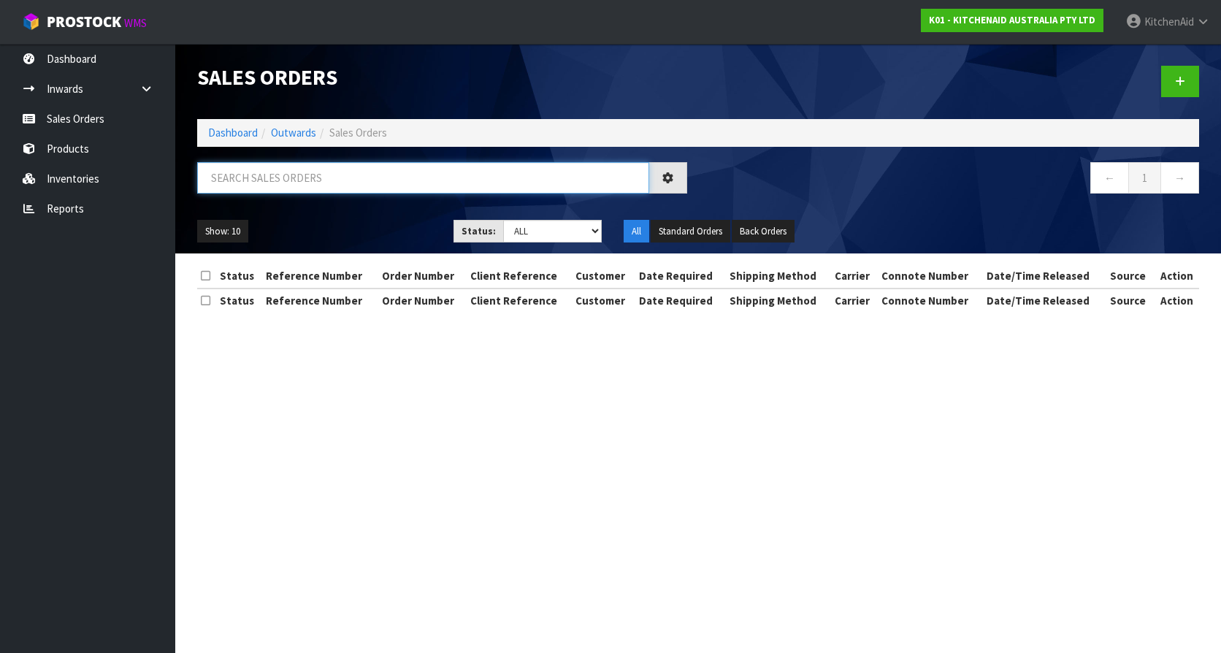 This screenshot has height=653, width=1221. What do you see at coordinates (135, 23) in the screenshot?
I see `small: WMS` at bounding box center [135, 23].